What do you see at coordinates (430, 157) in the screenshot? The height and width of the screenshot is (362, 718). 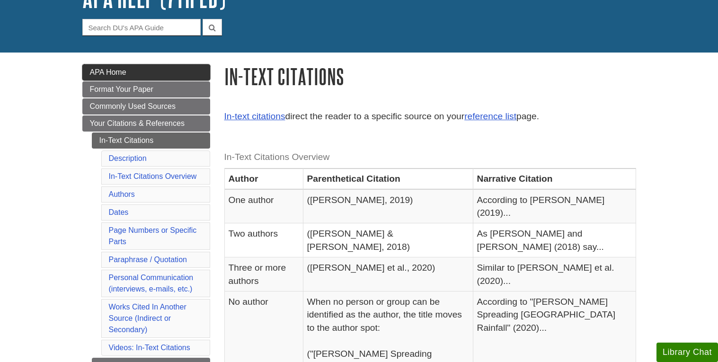 I see `caption: In-Text Citations Overview` at bounding box center [430, 157].